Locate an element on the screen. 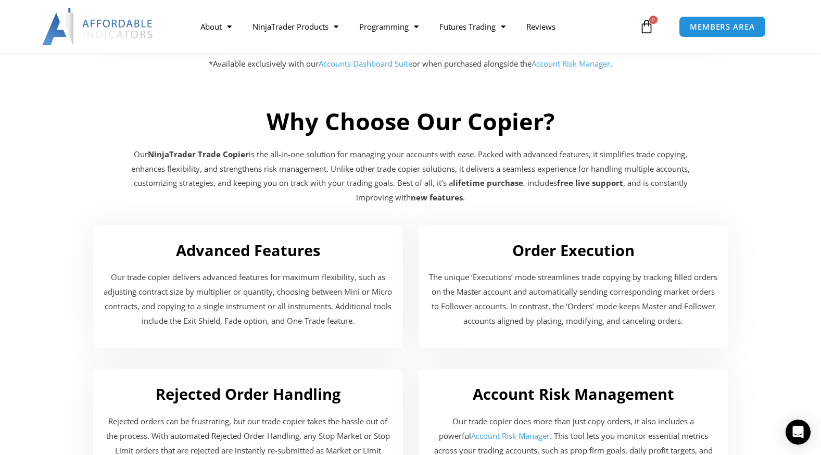 Image resolution: width=821 pixels, height=455 pixels. p: Our trade copier delivers advanced features for maximum flexibility, such as adjusting contract s... is located at coordinates (248, 299).